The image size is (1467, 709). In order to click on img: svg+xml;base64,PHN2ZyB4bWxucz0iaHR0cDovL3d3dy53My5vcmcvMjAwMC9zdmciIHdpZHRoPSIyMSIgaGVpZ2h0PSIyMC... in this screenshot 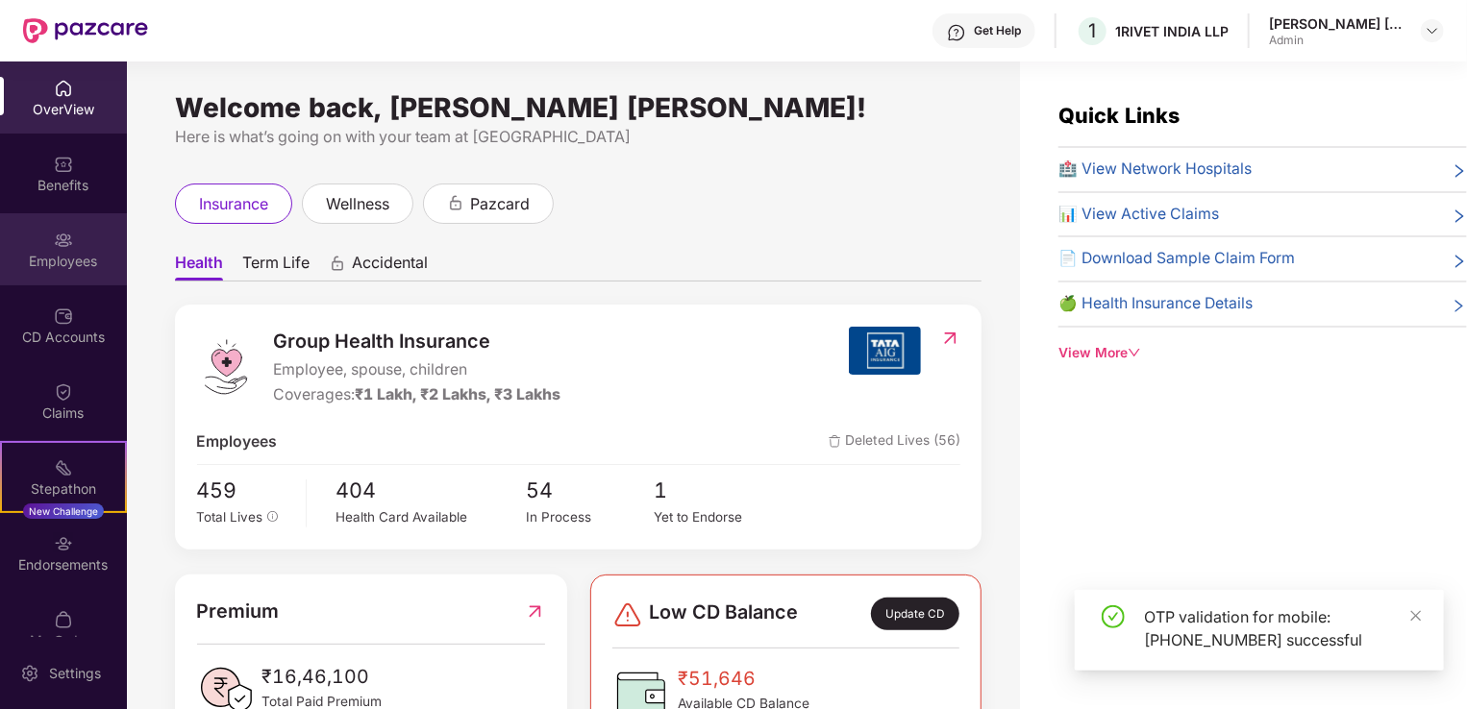, I will do `click(63, 468)`.